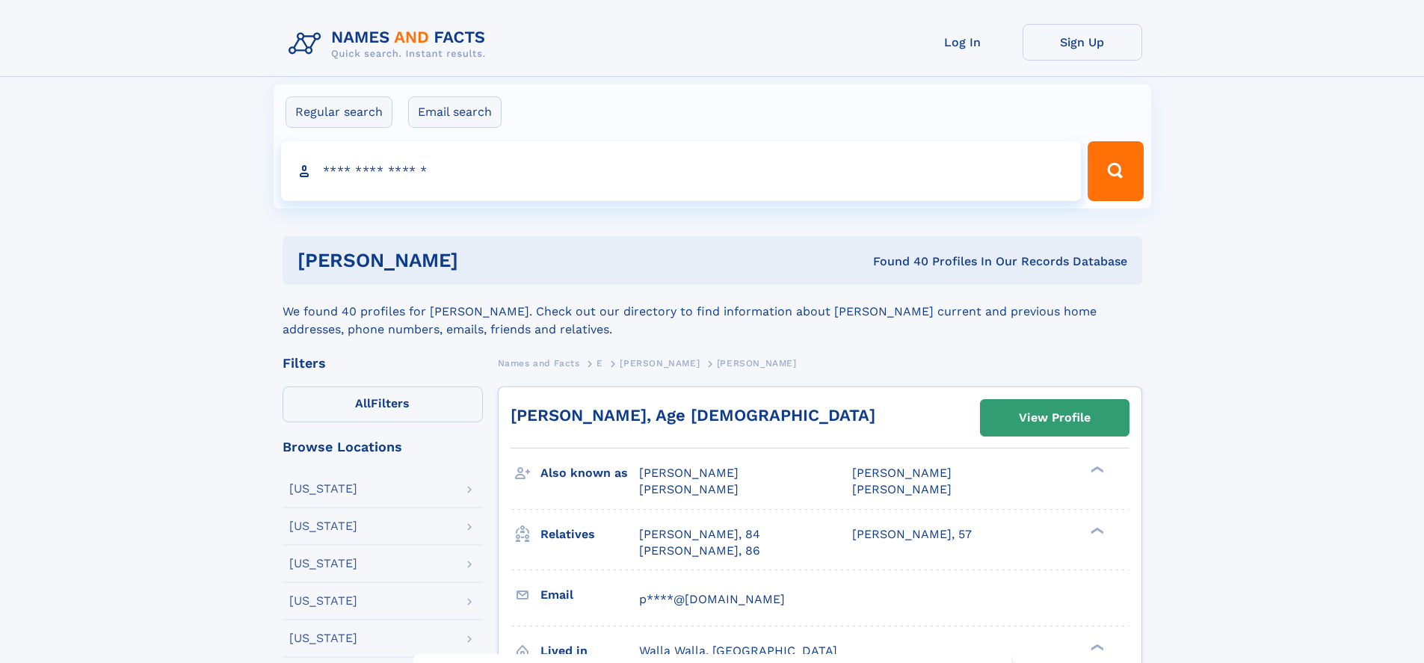  I want to click on label: Filters, so click(383, 404).